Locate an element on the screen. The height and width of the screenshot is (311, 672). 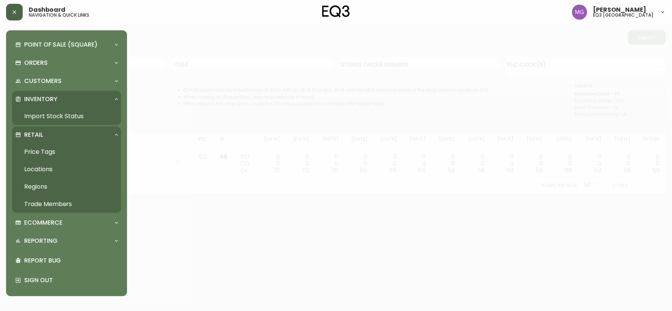
p: Report Bug is located at coordinates (71, 260).